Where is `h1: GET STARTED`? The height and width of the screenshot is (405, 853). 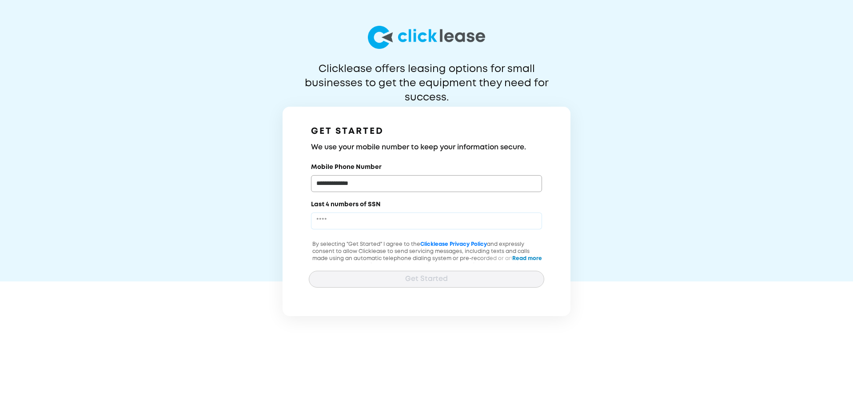
h1: GET STARTED is located at coordinates (426, 131).